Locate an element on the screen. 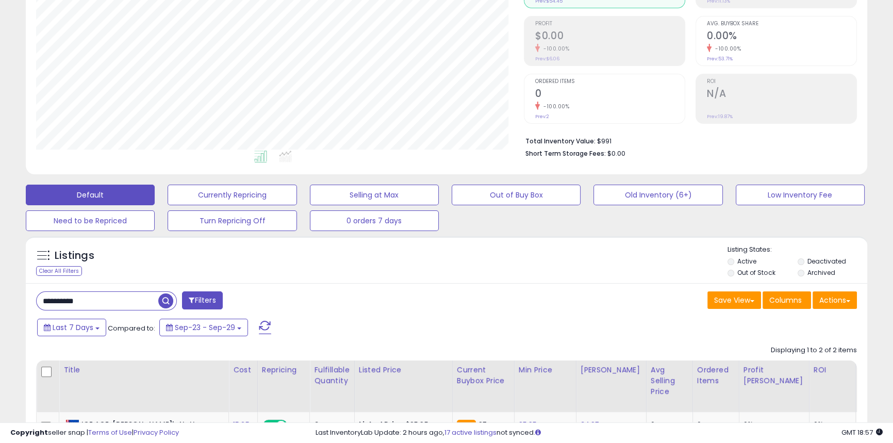 This screenshot has width=893, height=443. span: Profit is located at coordinates (610, 24).